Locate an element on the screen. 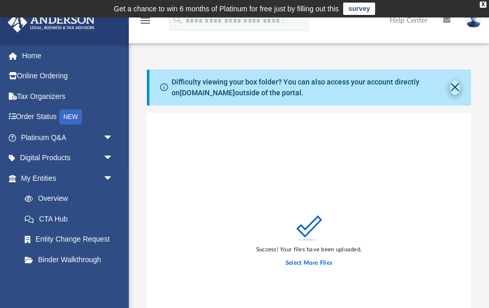 This screenshot has width=489, height=308. i: menu is located at coordinates (145, 21).